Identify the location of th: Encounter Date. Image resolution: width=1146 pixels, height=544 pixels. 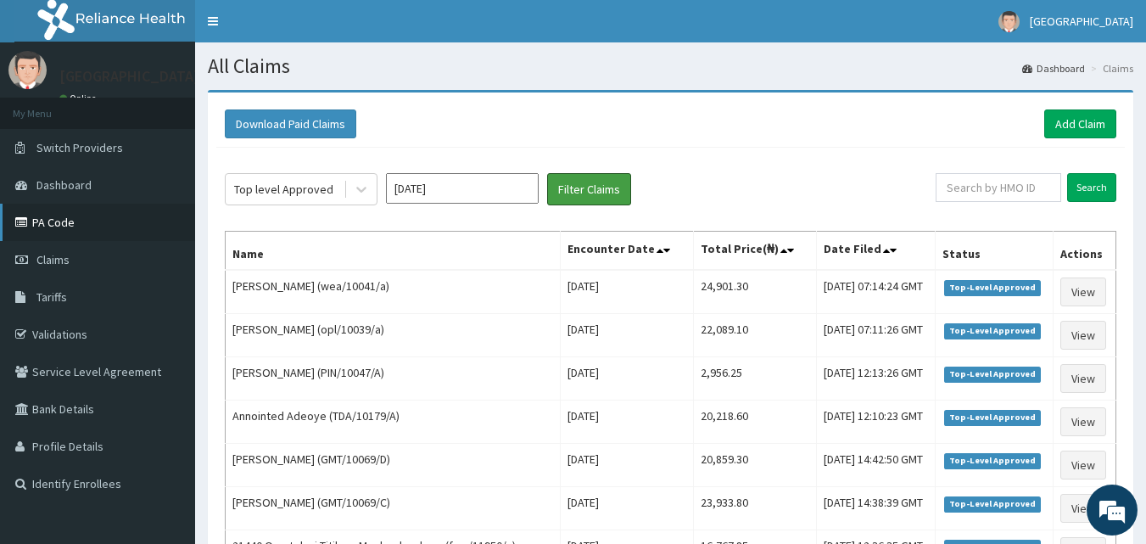
(627, 251).